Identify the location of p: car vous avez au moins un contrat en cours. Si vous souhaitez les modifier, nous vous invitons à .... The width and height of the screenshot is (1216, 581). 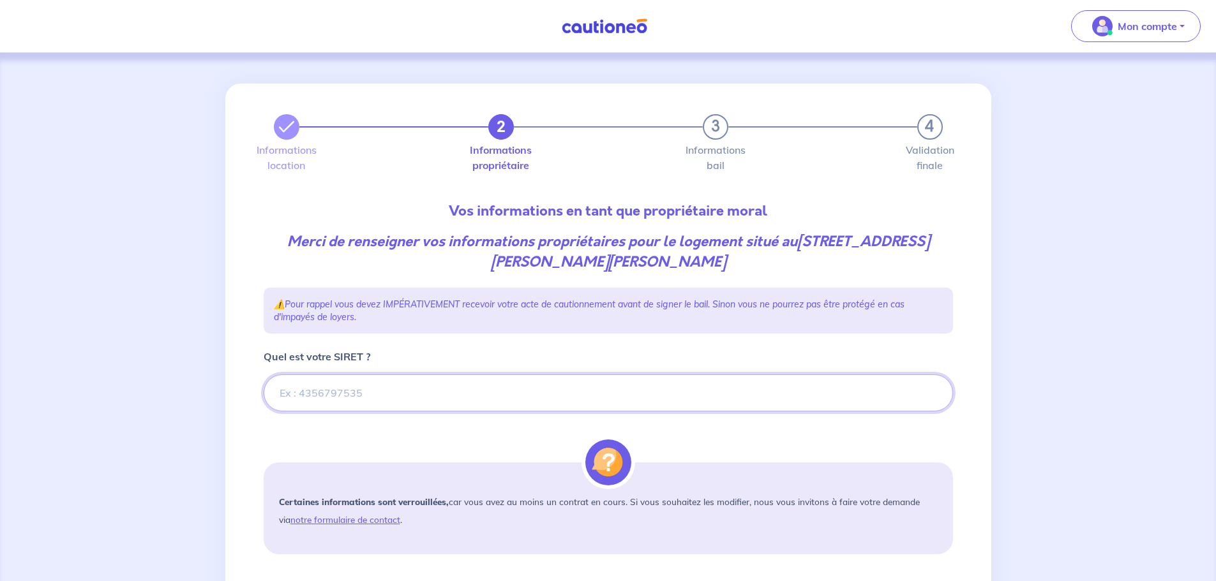
(608, 511).